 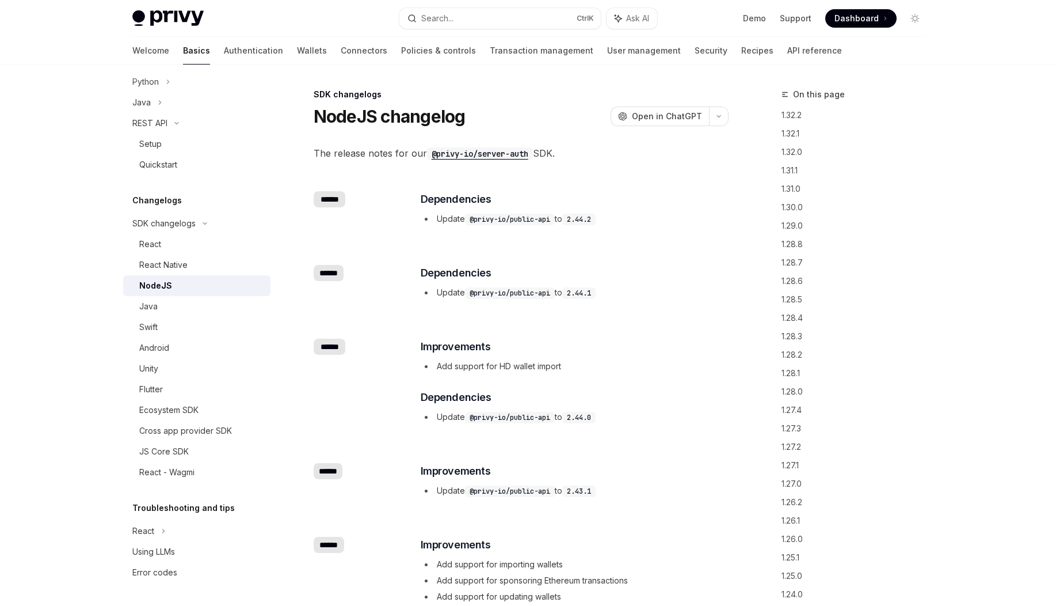 I want to click on div: React - Wagmi, so click(x=167, y=472).